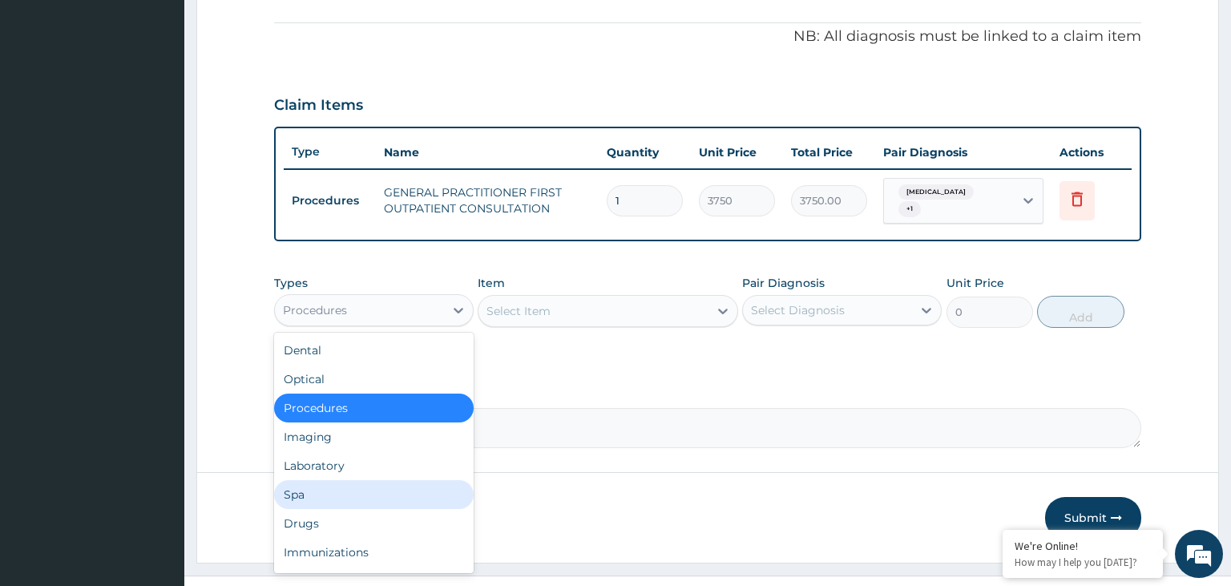  Describe the element at coordinates (374, 552) in the screenshot. I see `div: Immunizations` at that location.